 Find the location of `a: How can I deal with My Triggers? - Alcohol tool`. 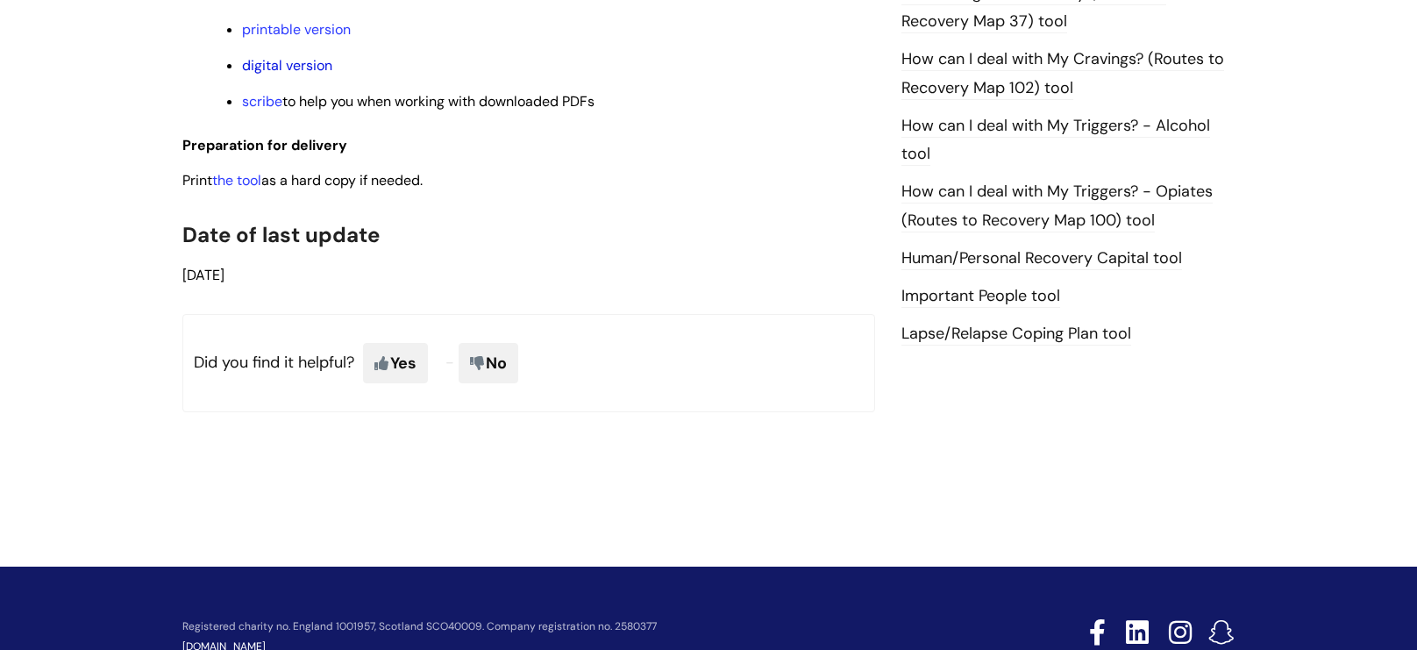

a: How can I deal with My Triggers? - Alcohol tool is located at coordinates (1056, 140).